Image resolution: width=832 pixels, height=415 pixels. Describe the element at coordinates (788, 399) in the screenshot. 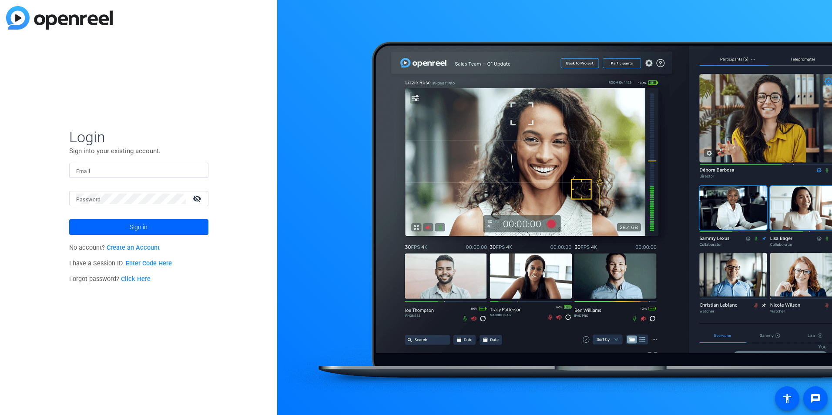

I see `mat-icon: accessibility` at that location.